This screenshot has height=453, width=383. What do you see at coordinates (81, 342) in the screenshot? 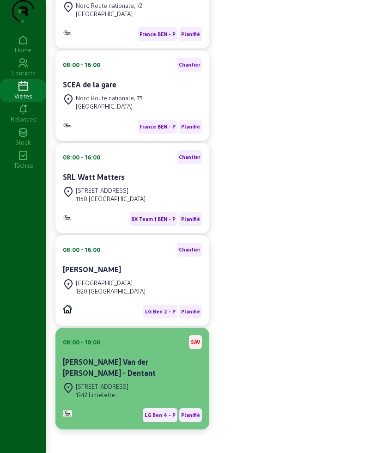
I see `div: 08:00 - 10:00` at bounding box center [81, 342].